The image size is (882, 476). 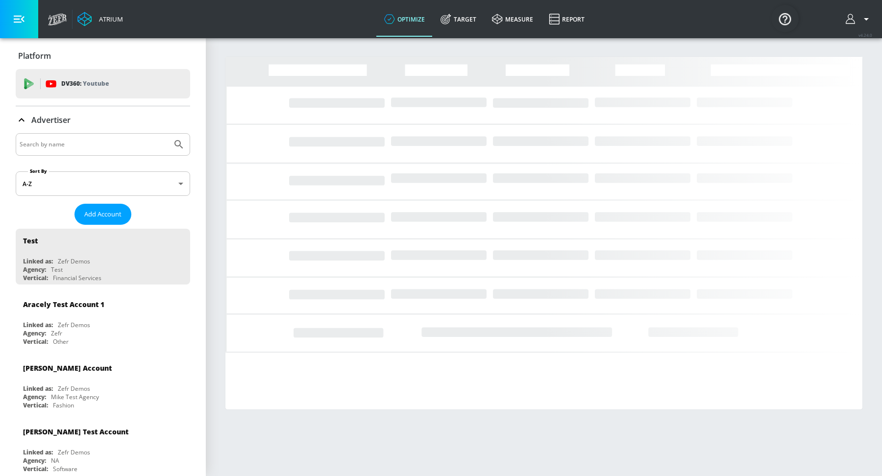 I want to click on div: NA, so click(x=55, y=460).